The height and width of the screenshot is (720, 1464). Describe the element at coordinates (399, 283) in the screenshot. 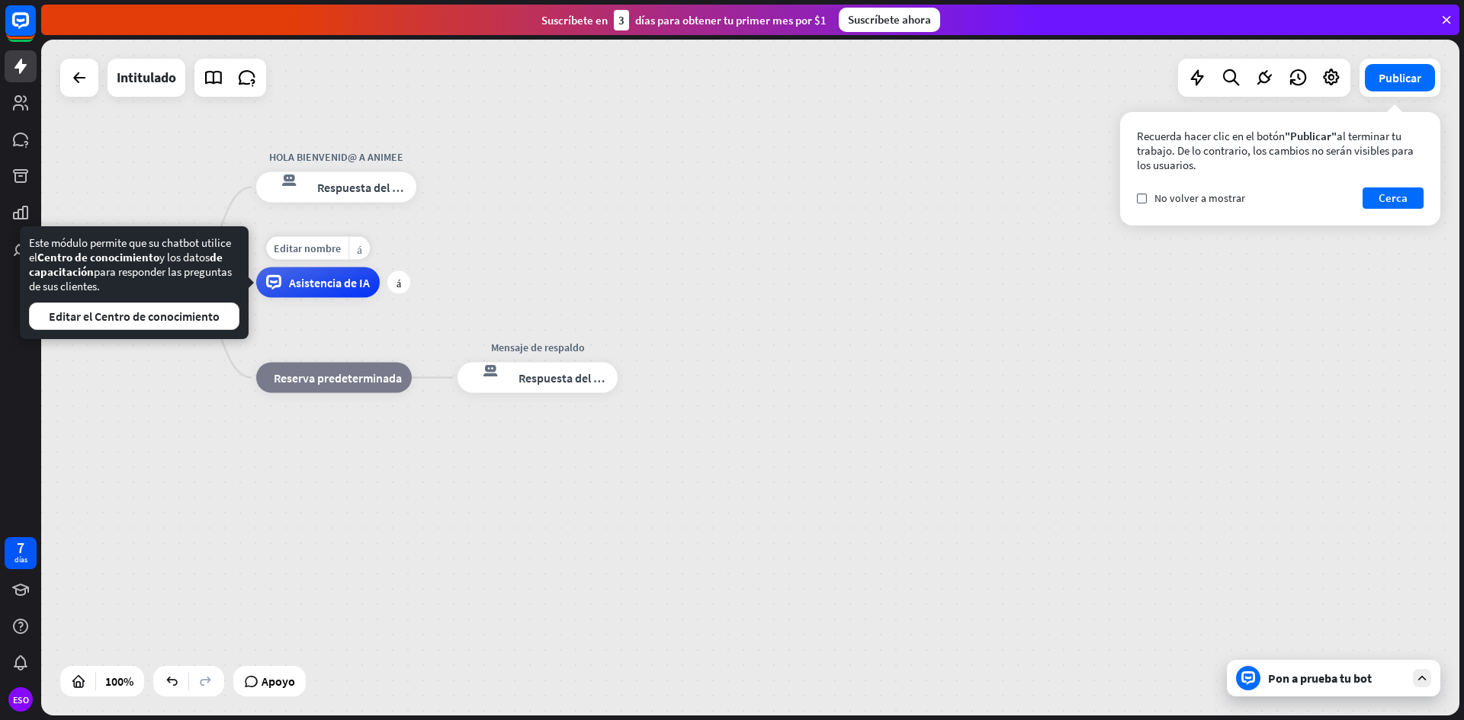

I see `font: más` at that location.